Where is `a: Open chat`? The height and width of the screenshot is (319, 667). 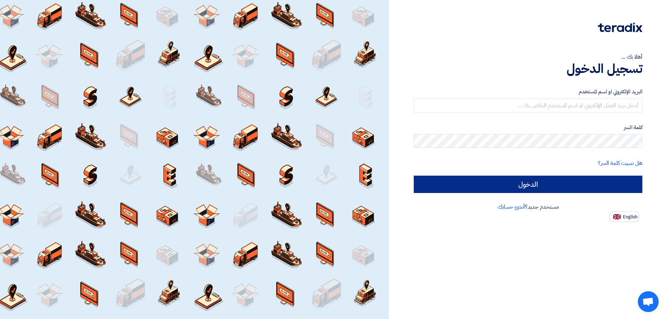 a: Open chat is located at coordinates (648, 302).